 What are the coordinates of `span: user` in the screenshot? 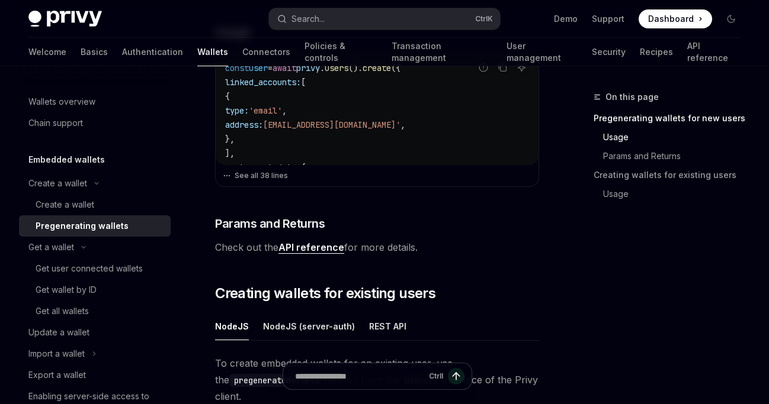 It's located at (258, 68).